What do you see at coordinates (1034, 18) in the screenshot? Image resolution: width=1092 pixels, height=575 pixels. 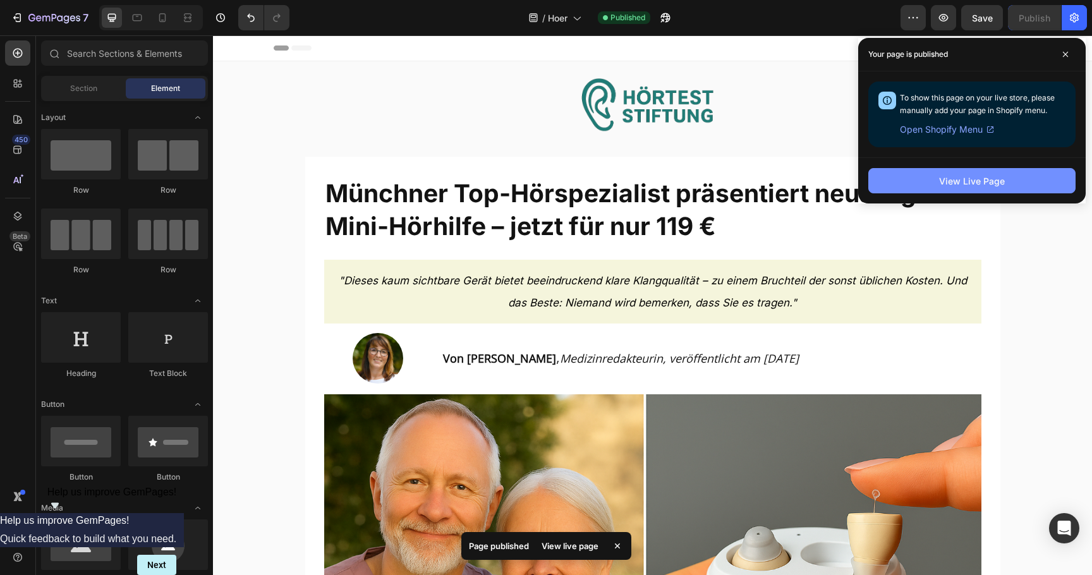 I see `div: Publish` at bounding box center [1034, 18].